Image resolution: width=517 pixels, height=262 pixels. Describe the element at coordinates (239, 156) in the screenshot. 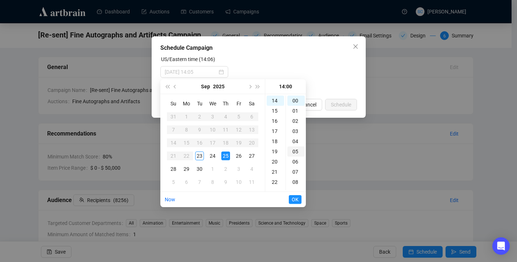

I see `div: 26` at that location.